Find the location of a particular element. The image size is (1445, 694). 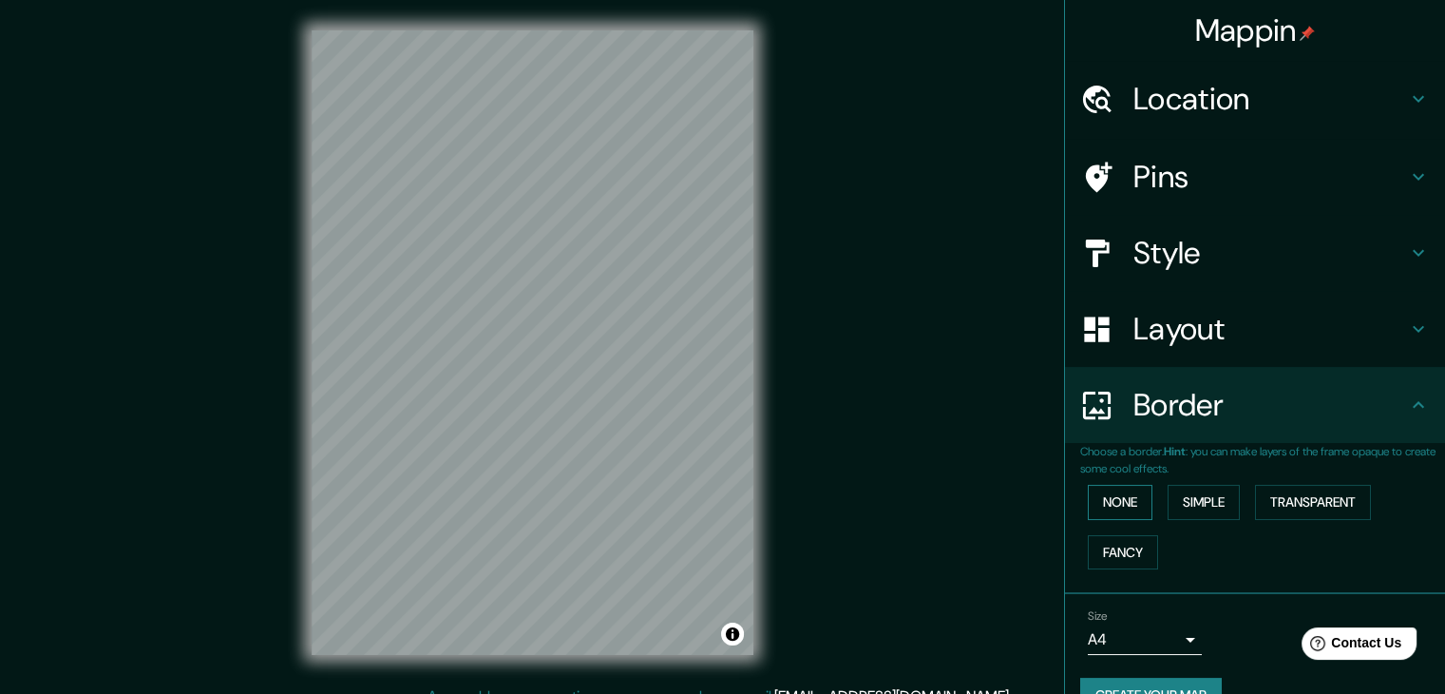

div: Border is located at coordinates (1255, 405).